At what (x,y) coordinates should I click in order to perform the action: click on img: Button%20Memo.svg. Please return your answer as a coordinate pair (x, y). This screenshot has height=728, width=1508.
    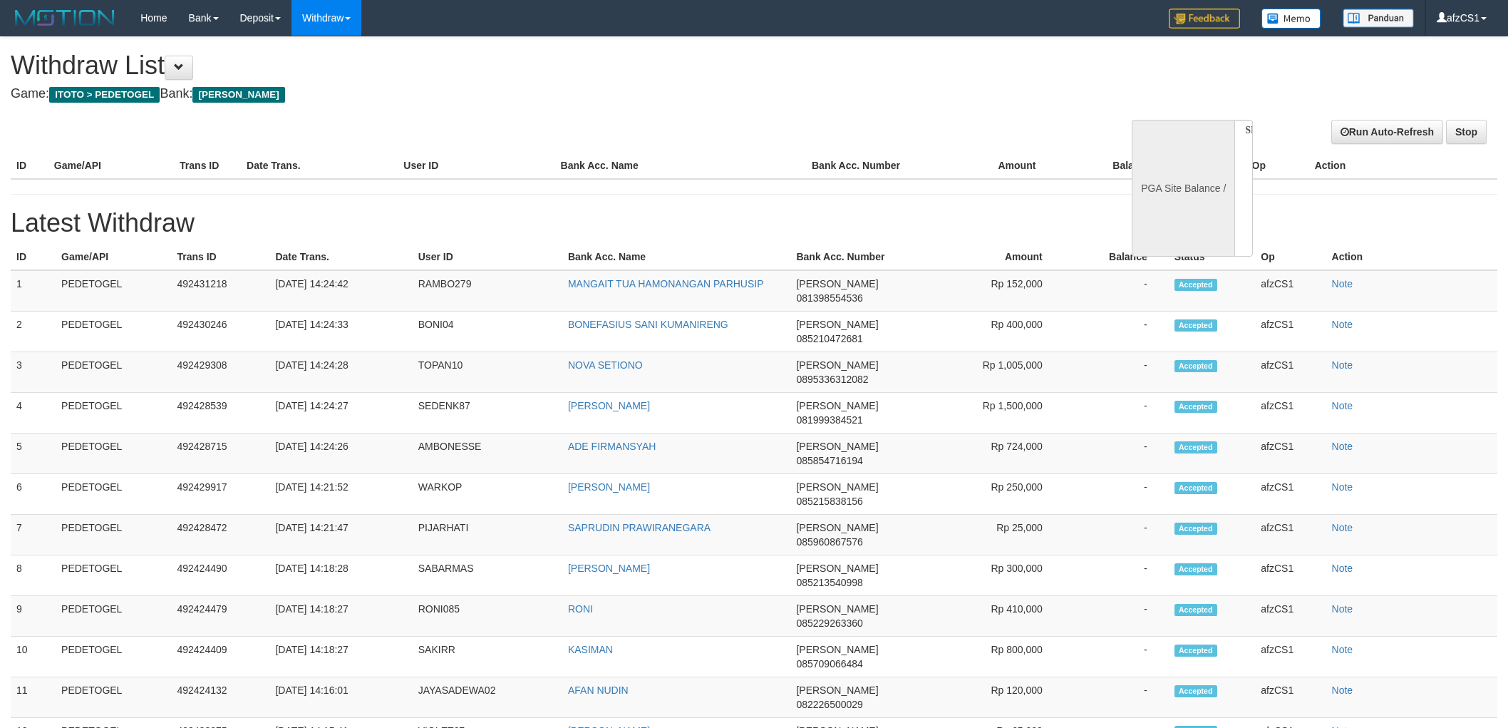
    Looking at the image, I should click on (1292, 19).